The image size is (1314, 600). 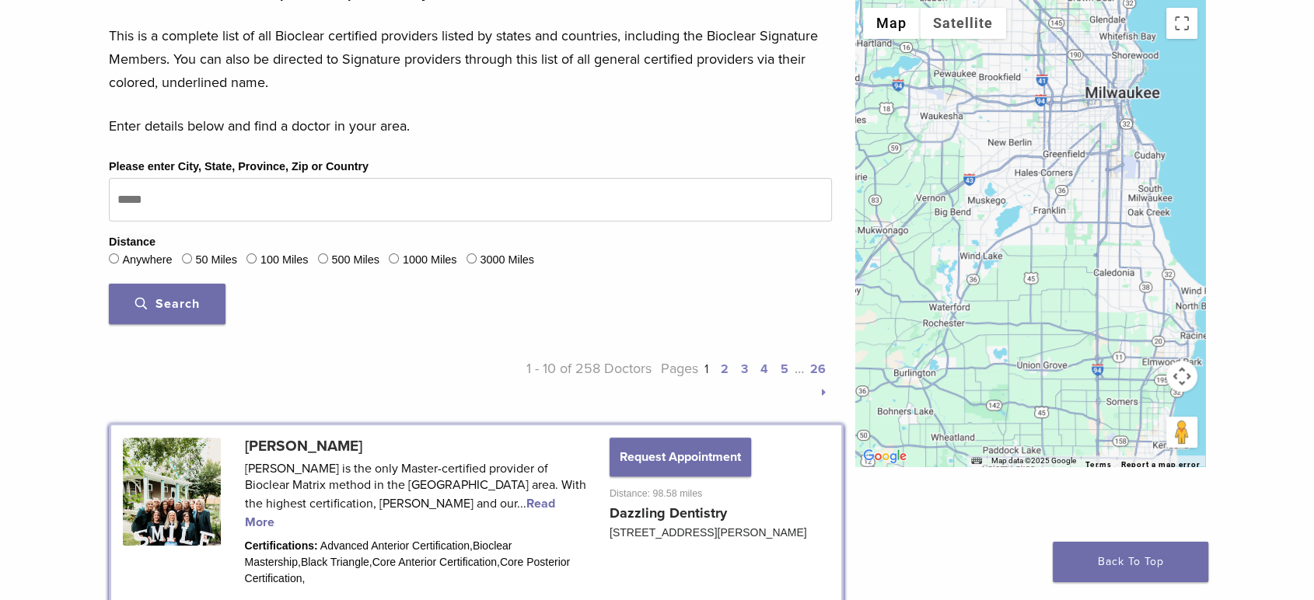 What do you see at coordinates (471, 59) in the screenshot?
I see `p: This is a complete list of all Bioclear certified providers listed by states and countries, inclu...` at bounding box center [471, 59].